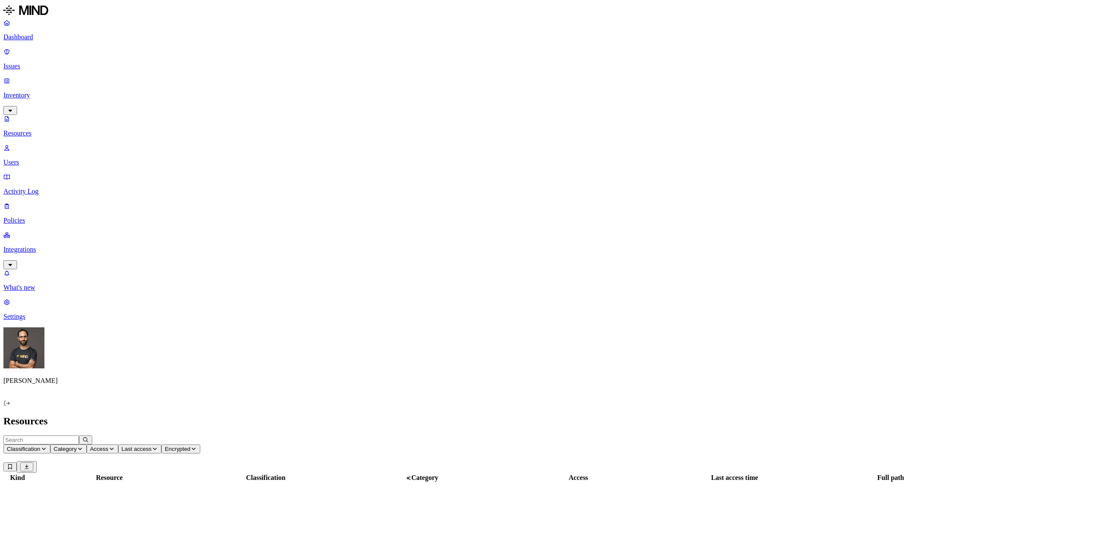 This screenshot has height=553, width=1093. I want to click on div: Resource, so click(109, 477).